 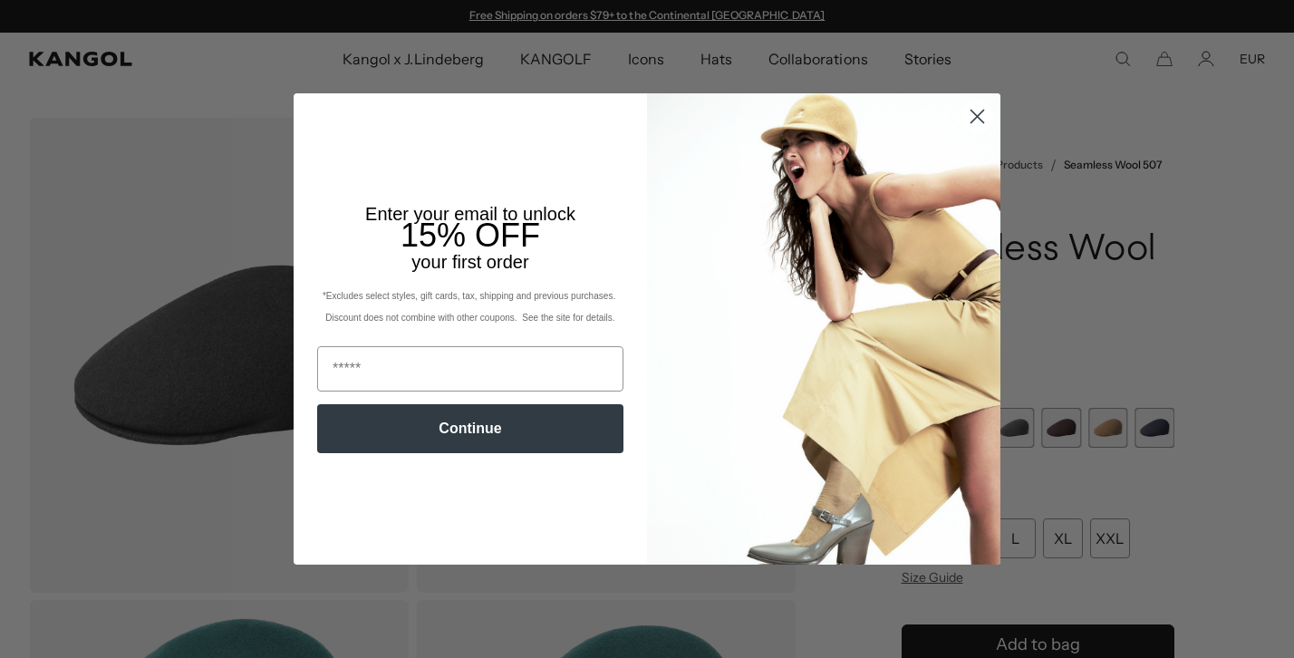 I want to click on img: 93be19ad-e773-4382-80b9-c9d740c9197f.jpeg, so click(x=824, y=329).